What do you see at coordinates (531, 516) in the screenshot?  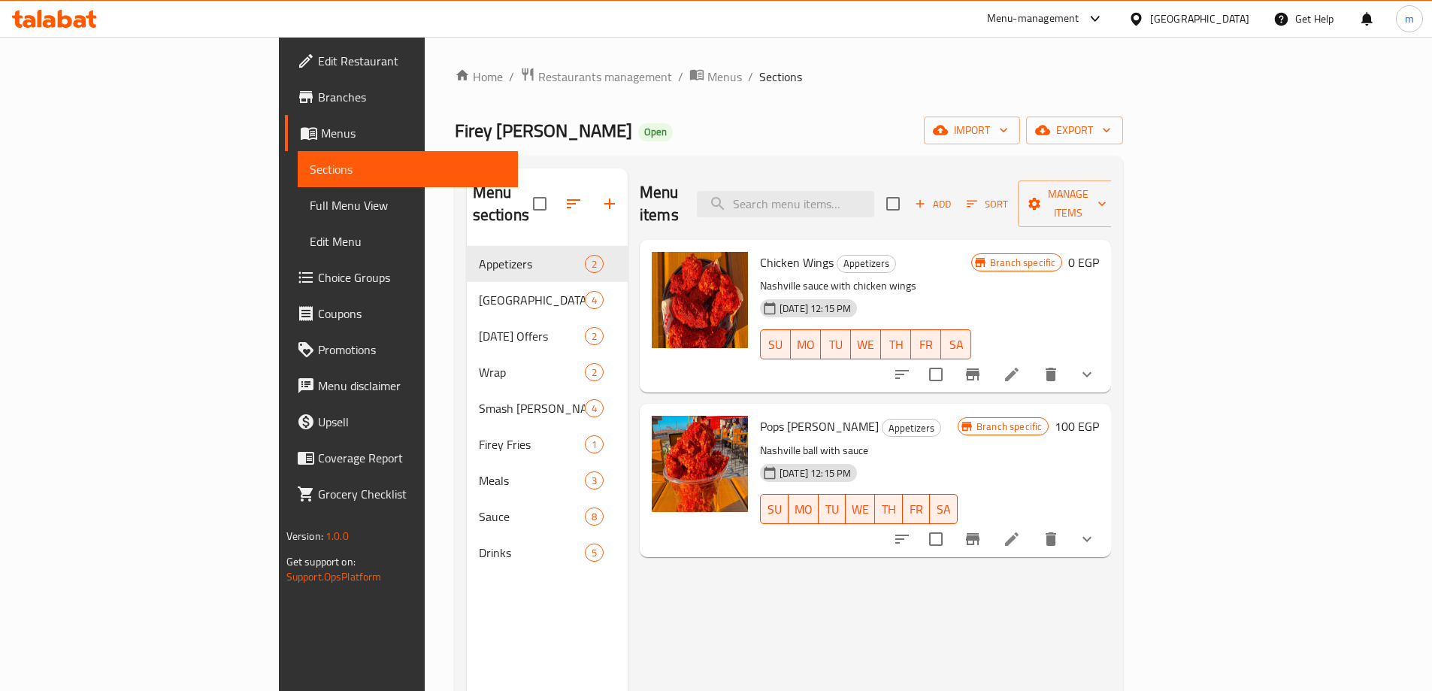 I see `span: Sauce` at bounding box center [531, 516].